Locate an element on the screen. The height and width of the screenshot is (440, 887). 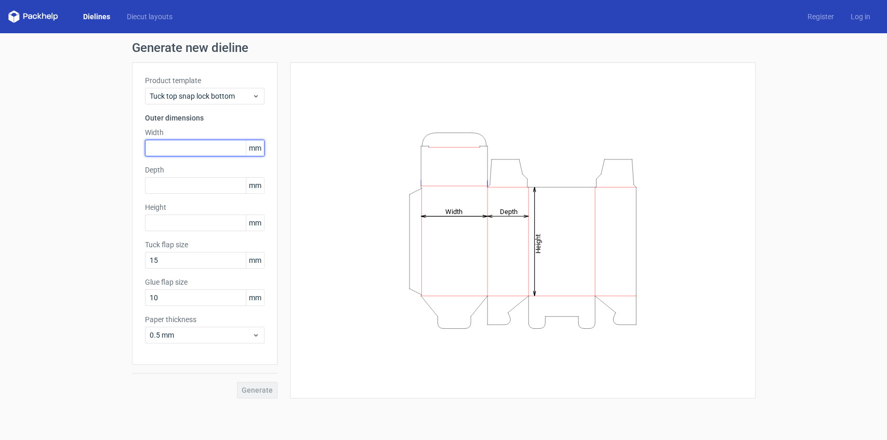
label: Height is located at coordinates (205, 207).